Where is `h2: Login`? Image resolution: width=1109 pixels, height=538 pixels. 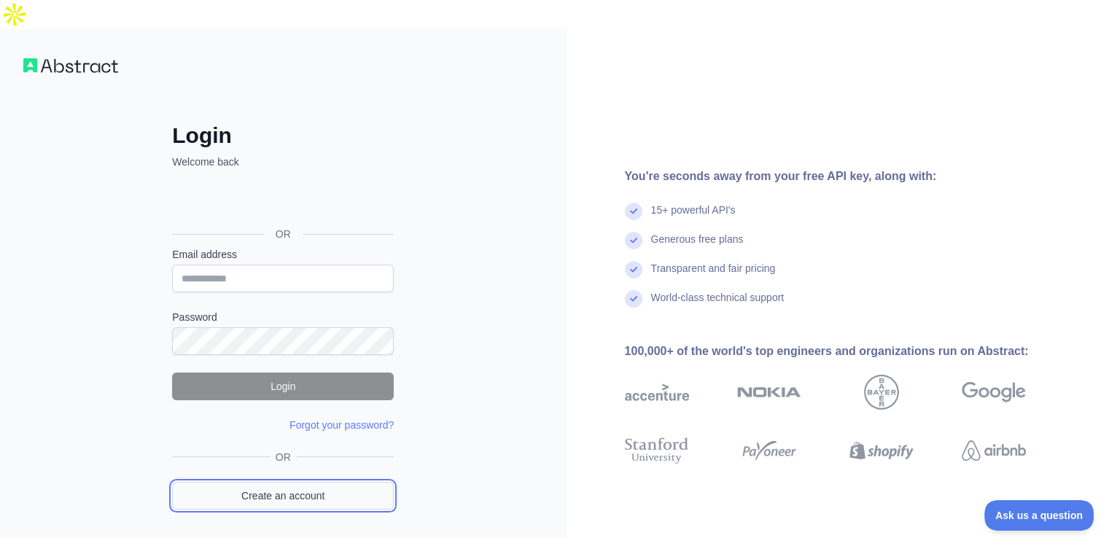
h2: Login is located at coordinates (283, 136).